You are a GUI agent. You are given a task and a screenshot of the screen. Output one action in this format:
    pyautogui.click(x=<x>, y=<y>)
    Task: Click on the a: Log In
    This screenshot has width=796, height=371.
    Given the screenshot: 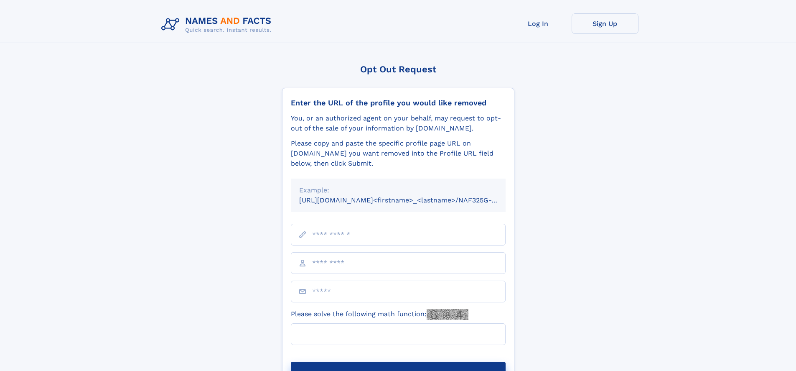 What is the action you would take?
    pyautogui.click(x=538, y=23)
    